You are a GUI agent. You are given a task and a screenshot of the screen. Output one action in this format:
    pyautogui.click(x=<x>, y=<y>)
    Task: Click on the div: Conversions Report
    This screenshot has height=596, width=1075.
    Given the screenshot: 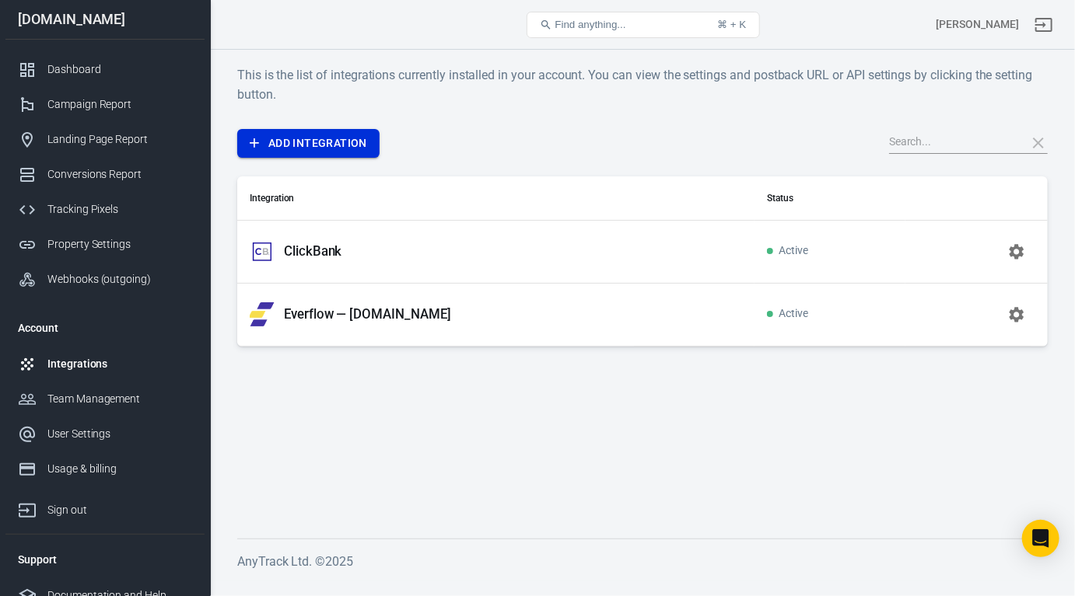 What is the action you would take?
    pyautogui.click(x=120, y=174)
    